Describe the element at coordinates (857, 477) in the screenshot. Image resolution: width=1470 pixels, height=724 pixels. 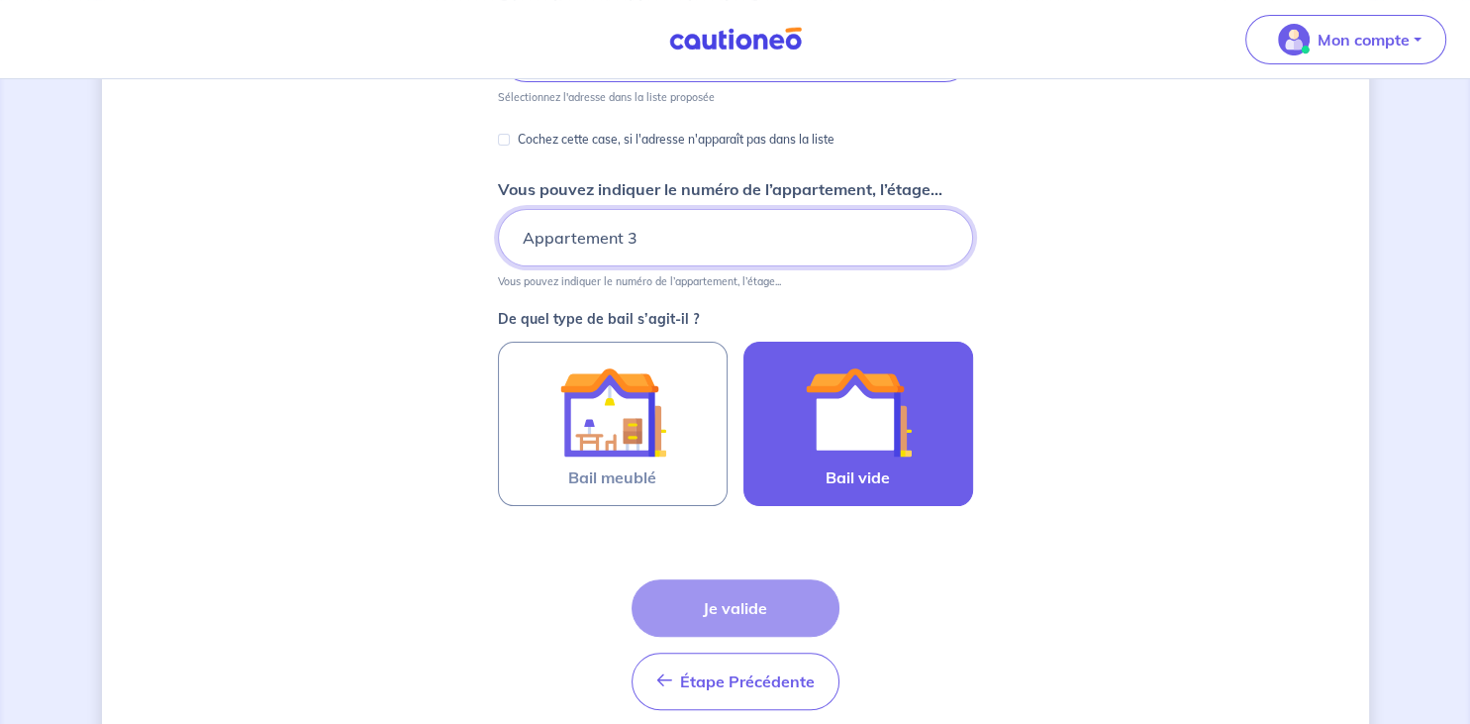
I see `span: Bail vide` at that location.